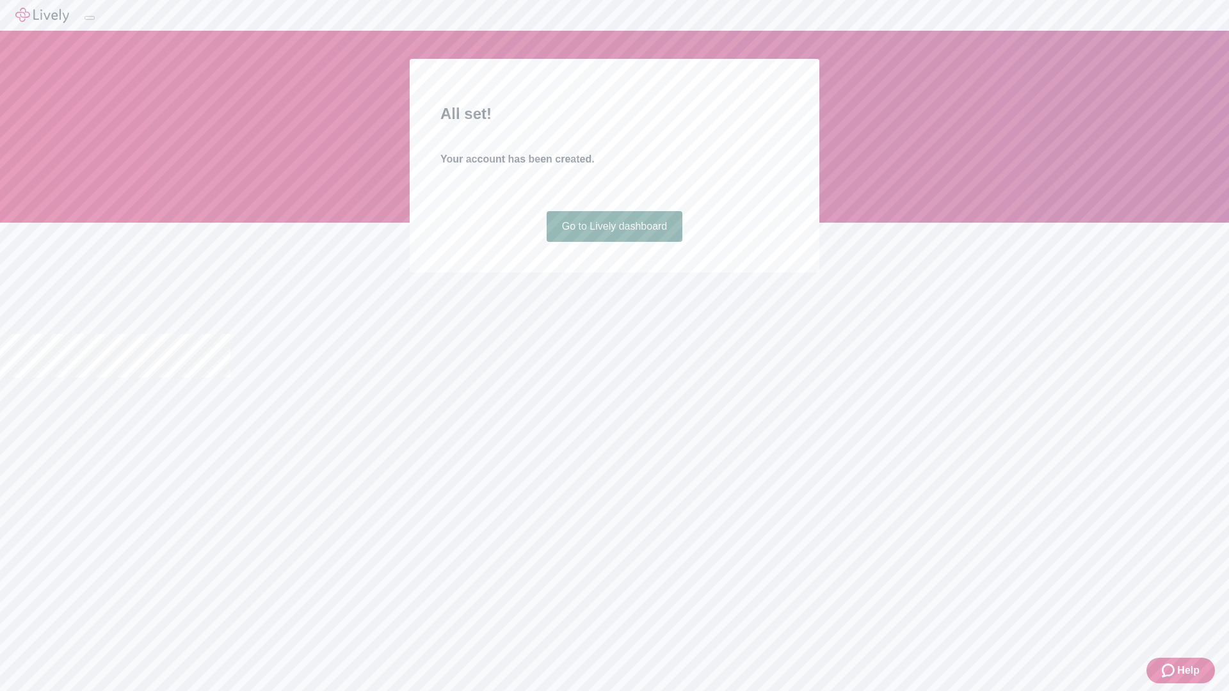 The width and height of the screenshot is (1229, 691). Describe the element at coordinates (614, 159) in the screenshot. I see `h4: Your account has been created.` at that location.